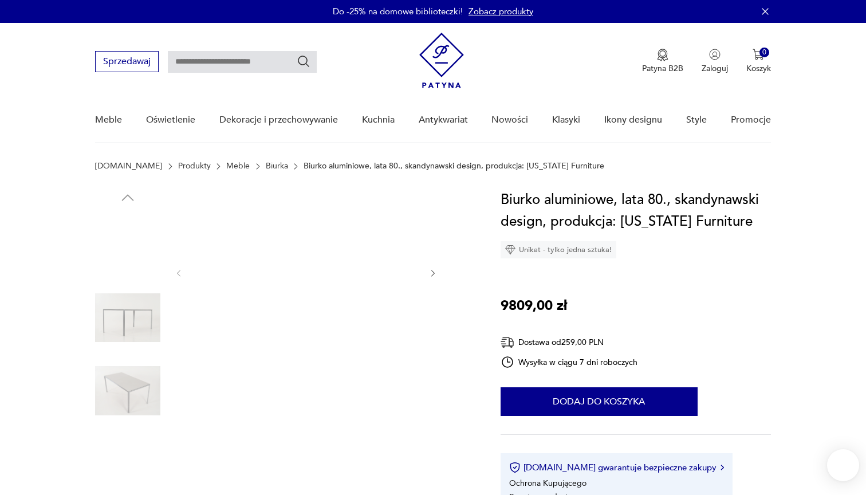 The width and height of the screenshot is (866, 495). What do you see at coordinates (194, 166) in the screenshot?
I see `a: Produkty` at bounding box center [194, 166].